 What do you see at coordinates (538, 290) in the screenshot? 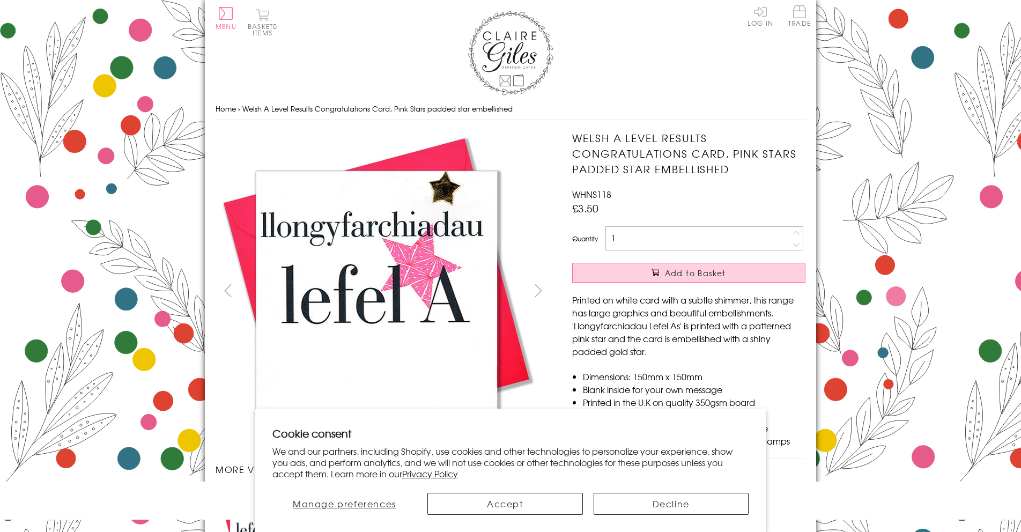
I see `button: next` at bounding box center [538, 290].